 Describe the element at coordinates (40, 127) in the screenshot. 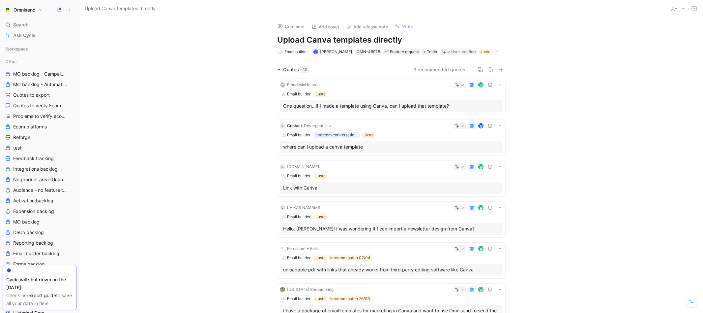

I see `a: Ecom platforms` at that location.